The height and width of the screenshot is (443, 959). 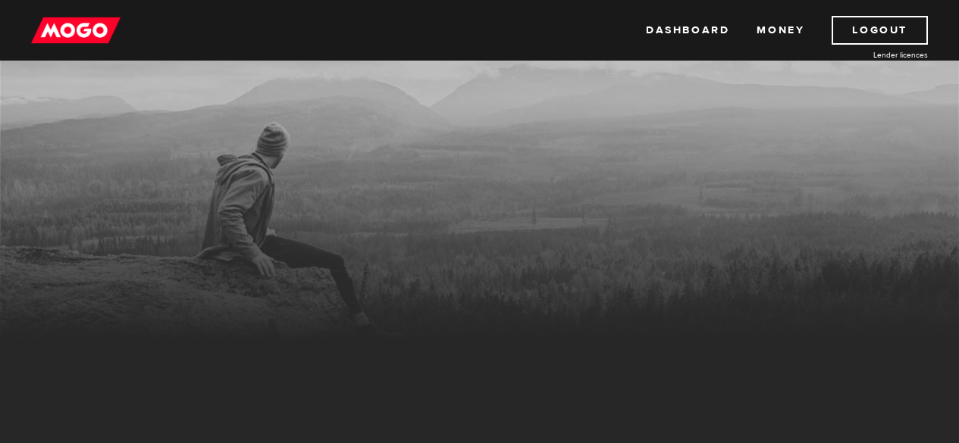 What do you see at coordinates (687, 30) in the screenshot?
I see `a: Dashboard` at bounding box center [687, 30].